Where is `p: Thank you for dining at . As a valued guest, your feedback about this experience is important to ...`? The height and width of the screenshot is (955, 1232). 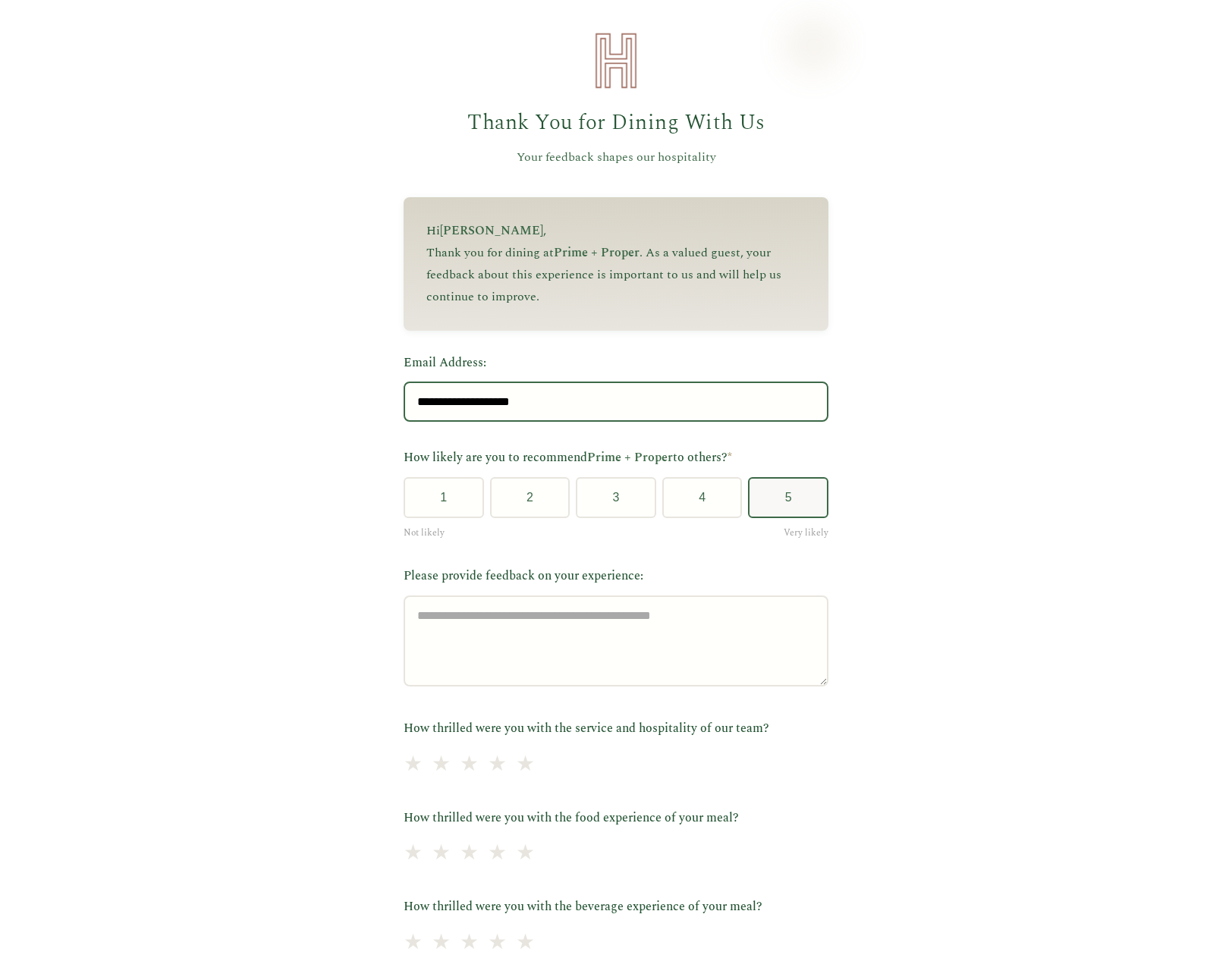
p: Thank you for dining at . As a valued guest, your feedback about this experience is important to ... is located at coordinates (616, 274).